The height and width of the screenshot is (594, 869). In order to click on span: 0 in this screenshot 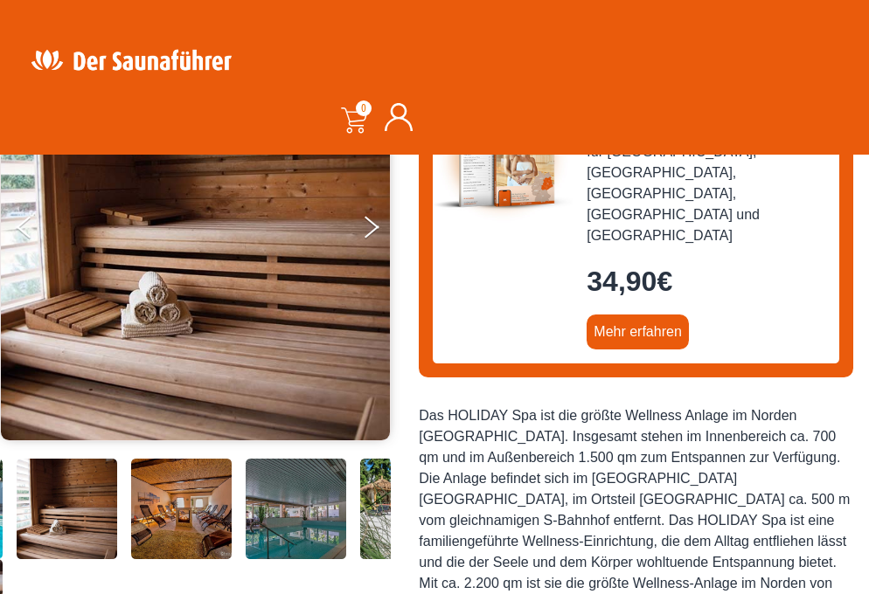, I will do `click(364, 108)`.